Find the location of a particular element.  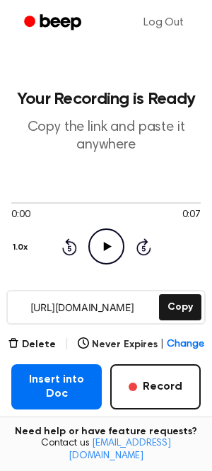

span: 0:00 is located at coordinates (21, 215).